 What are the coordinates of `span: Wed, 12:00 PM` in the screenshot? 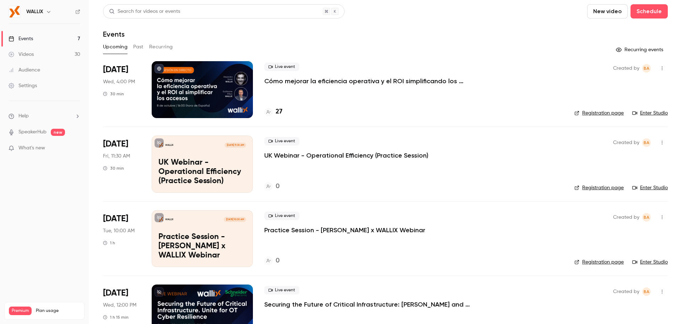 It's located at (120, 305).